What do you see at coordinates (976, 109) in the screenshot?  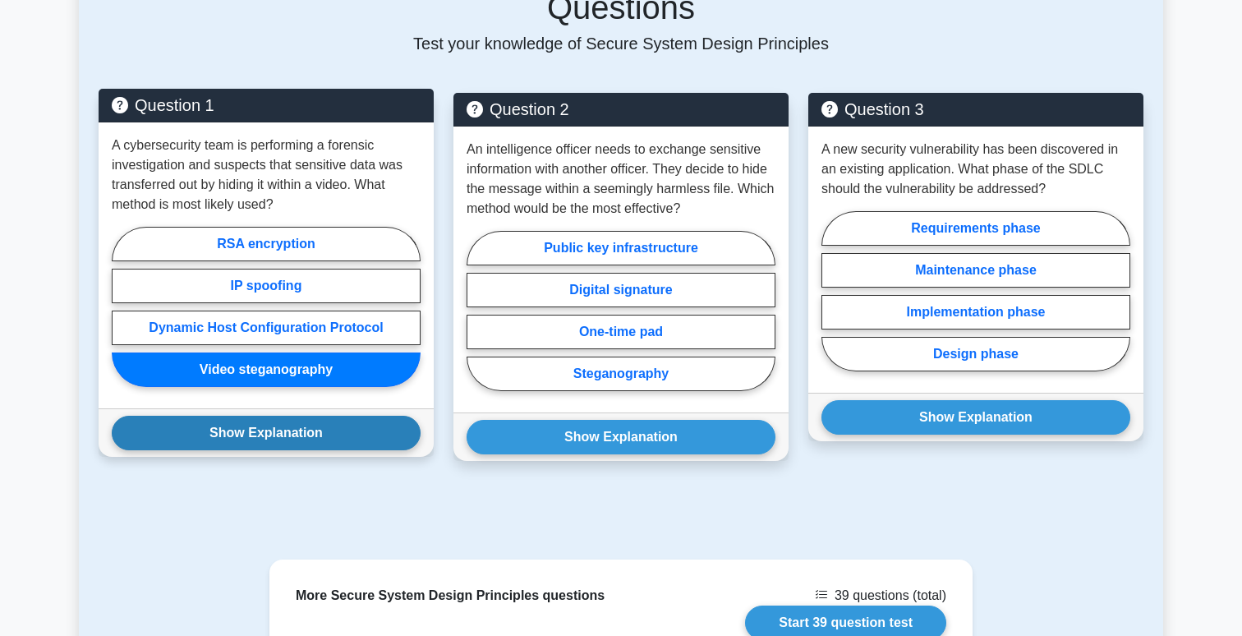 I see `h5: Question 3` at bounding box center [976, 109].